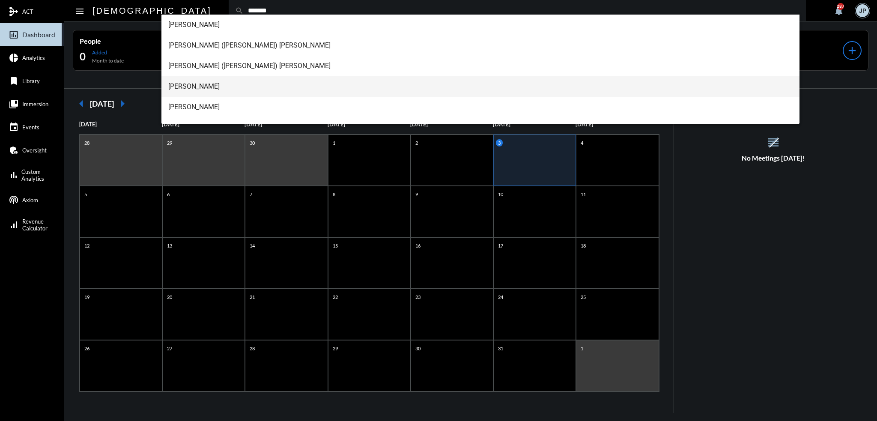  What do you see at coordinates (170, 348) in the screenshot?
I see `p: 27` at bounding box center [170, 348].